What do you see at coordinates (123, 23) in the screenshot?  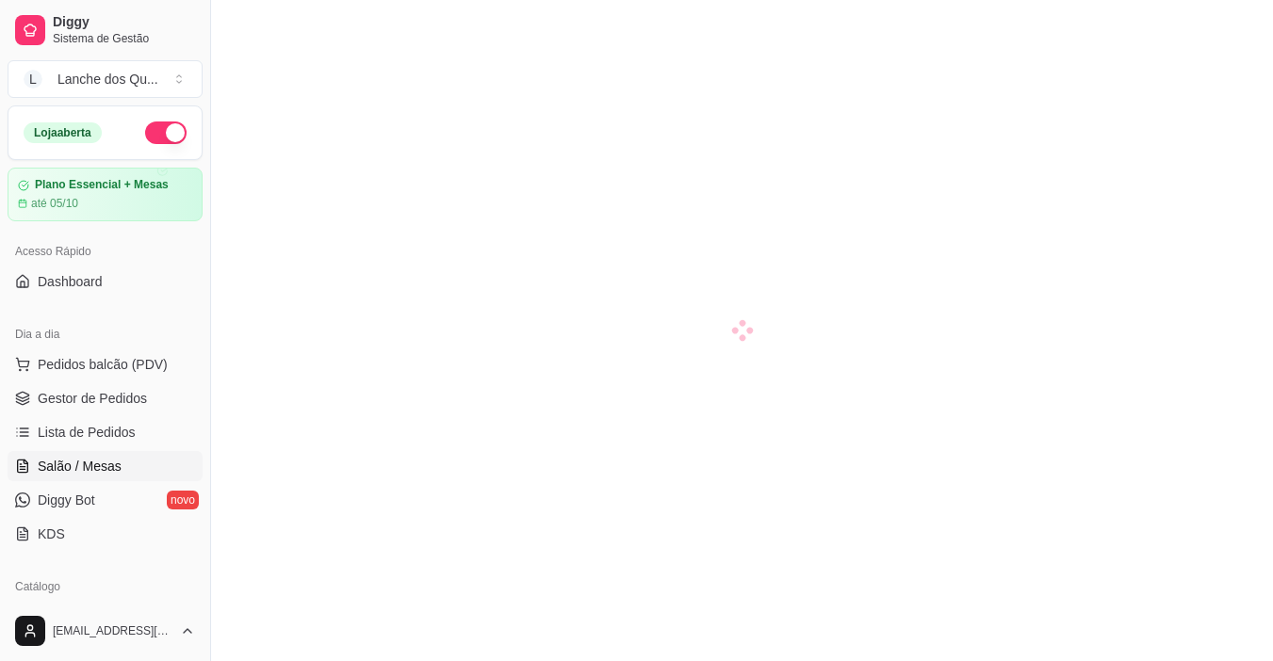 I see `span: Diggy` at bounding box center [123, 23].